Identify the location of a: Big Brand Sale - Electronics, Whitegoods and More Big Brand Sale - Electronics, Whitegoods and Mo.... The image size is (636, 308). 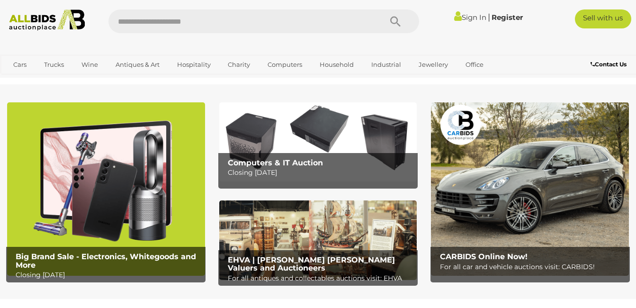
(106, 189).